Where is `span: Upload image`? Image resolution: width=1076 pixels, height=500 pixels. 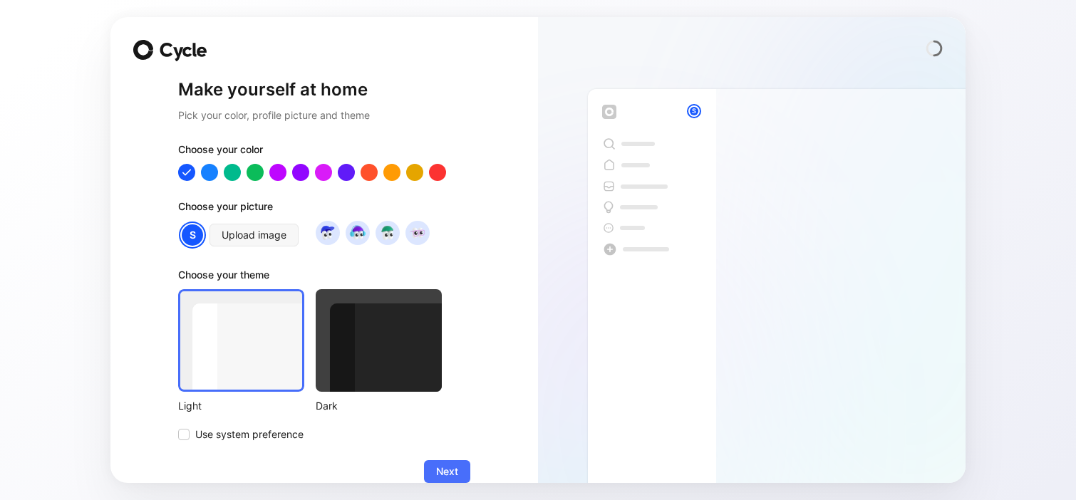 span: Upload image is located at coordinates (254, 235).